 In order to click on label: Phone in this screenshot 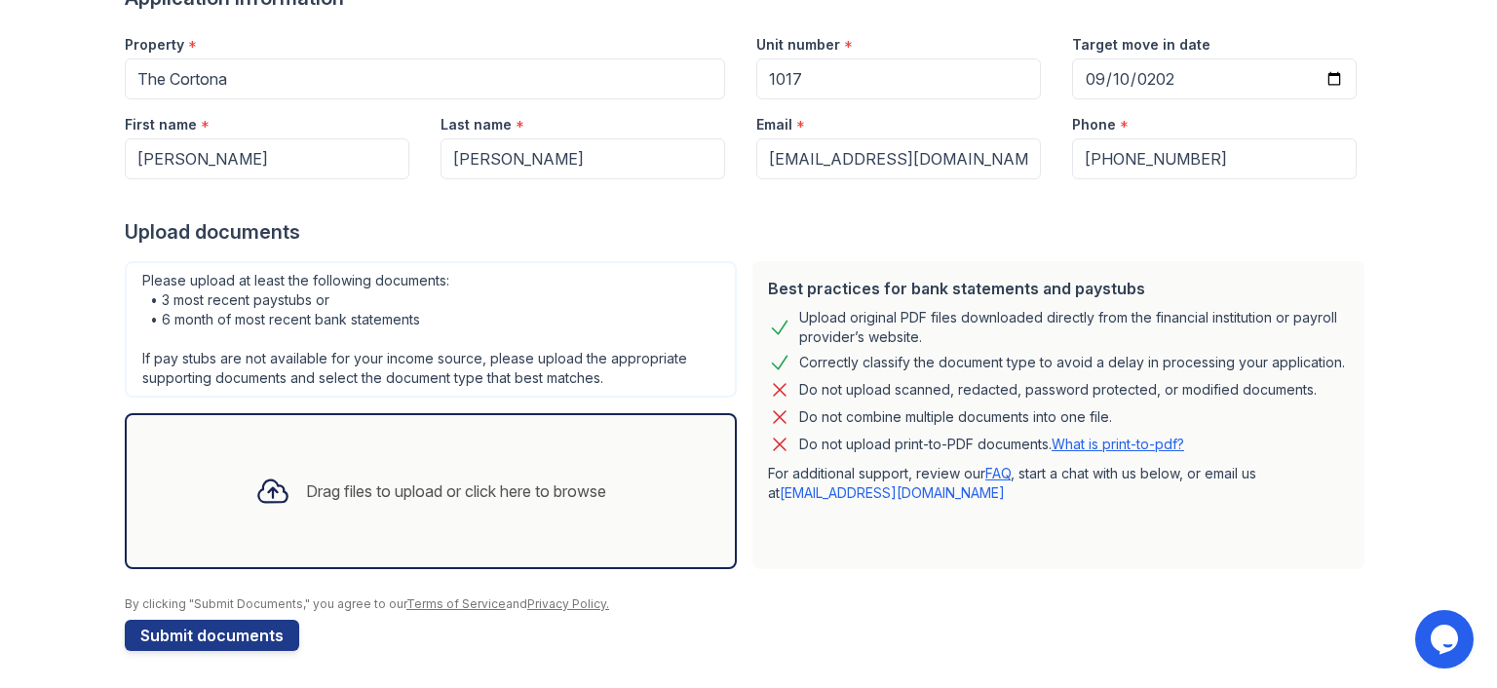, I will do `click(1094, 125)`.